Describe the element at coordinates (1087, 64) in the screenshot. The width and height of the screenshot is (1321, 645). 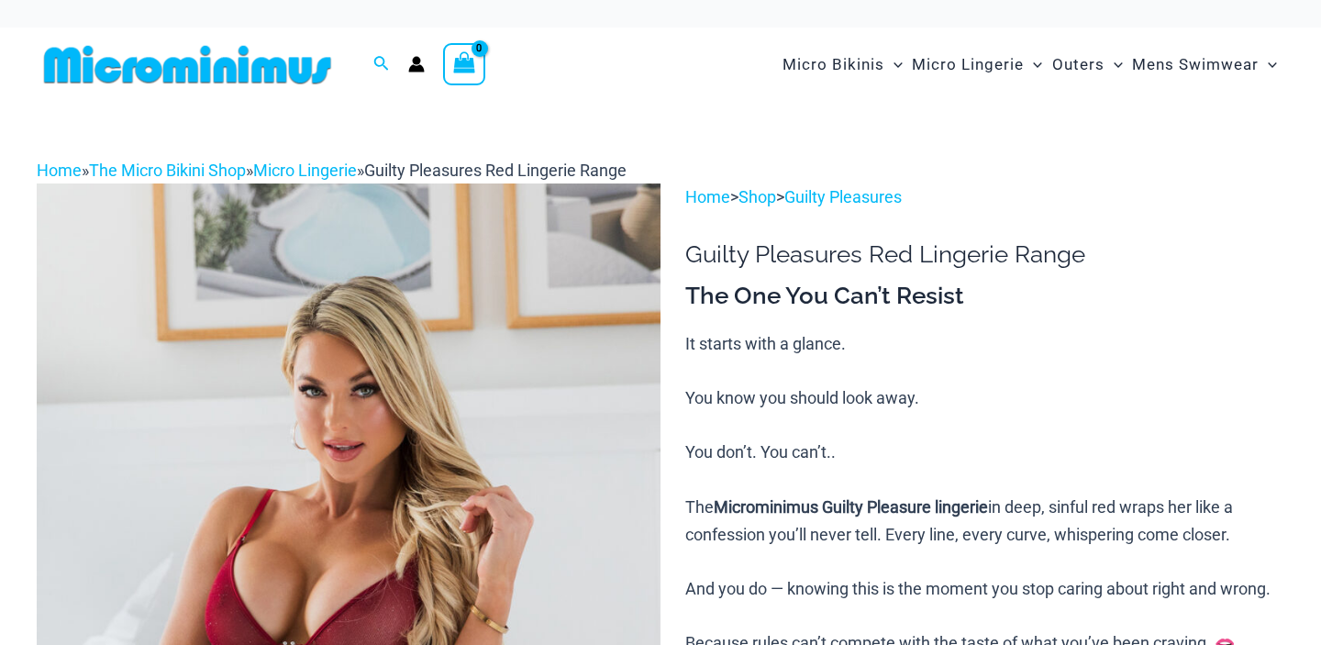
I see `a: OutersMenu ToggleMenu Toggle` at that location.